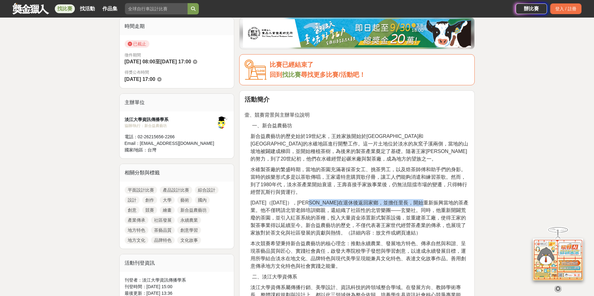 The height and width of the screenshot is (296, 594). Describe the element at coordinates (136, 150) in the screenshot. I see `span: 國家/地區：` at that location.